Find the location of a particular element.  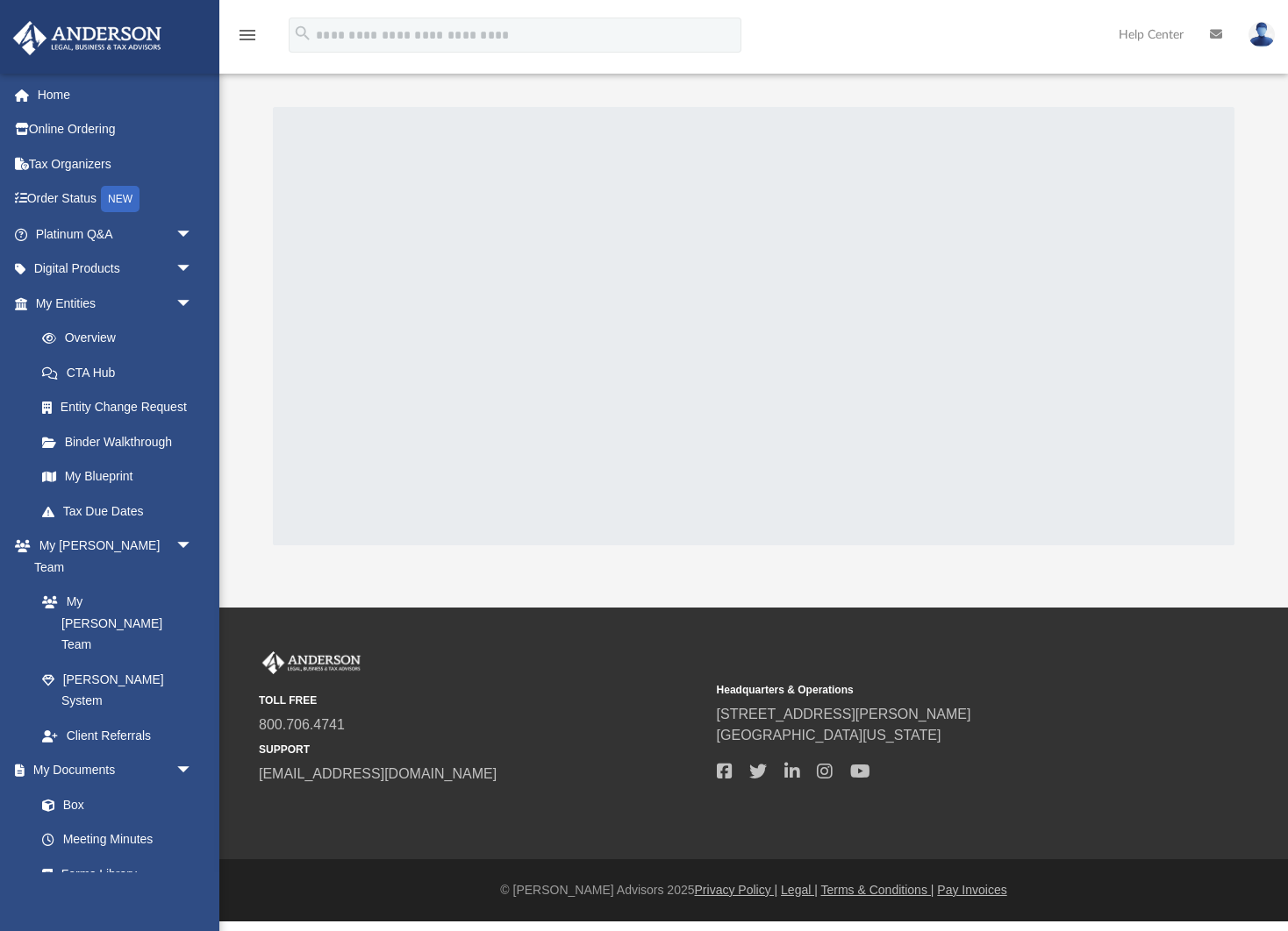

small: SUPPORT is located at coordinates (482, 750).